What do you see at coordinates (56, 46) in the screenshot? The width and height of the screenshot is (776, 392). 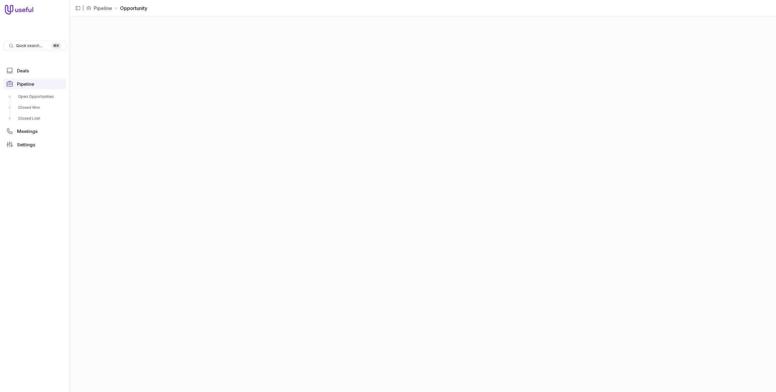 I see `kbd: ⌘ K` at bounding box center [56, 46].